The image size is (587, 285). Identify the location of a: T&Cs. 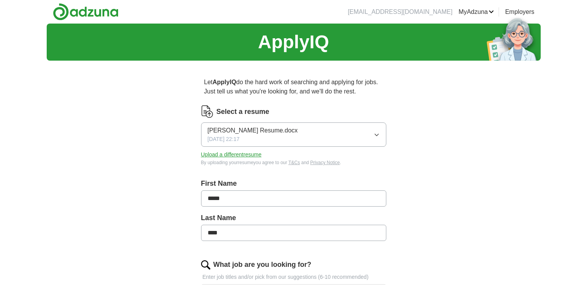
(294, 163).